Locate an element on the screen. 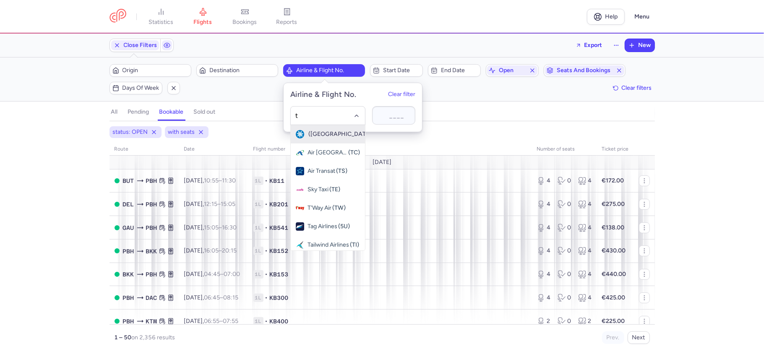 This screenshot has width=764, height=354. time: 06:45 is located at coordinates (212, 297).